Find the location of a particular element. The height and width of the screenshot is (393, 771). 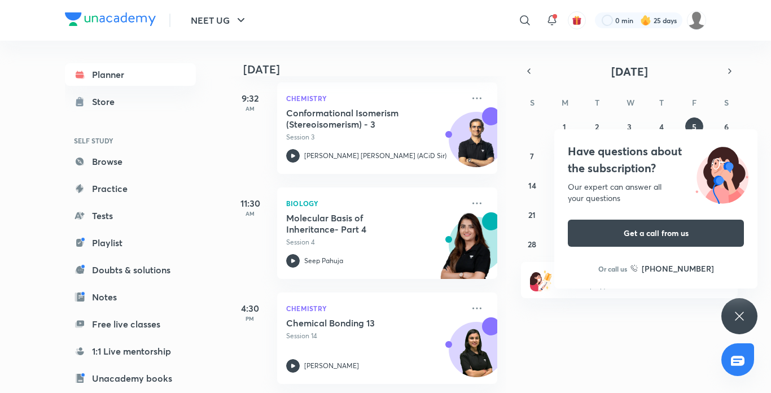

button: September 1, 2025 is located at coordinates (565, 126).